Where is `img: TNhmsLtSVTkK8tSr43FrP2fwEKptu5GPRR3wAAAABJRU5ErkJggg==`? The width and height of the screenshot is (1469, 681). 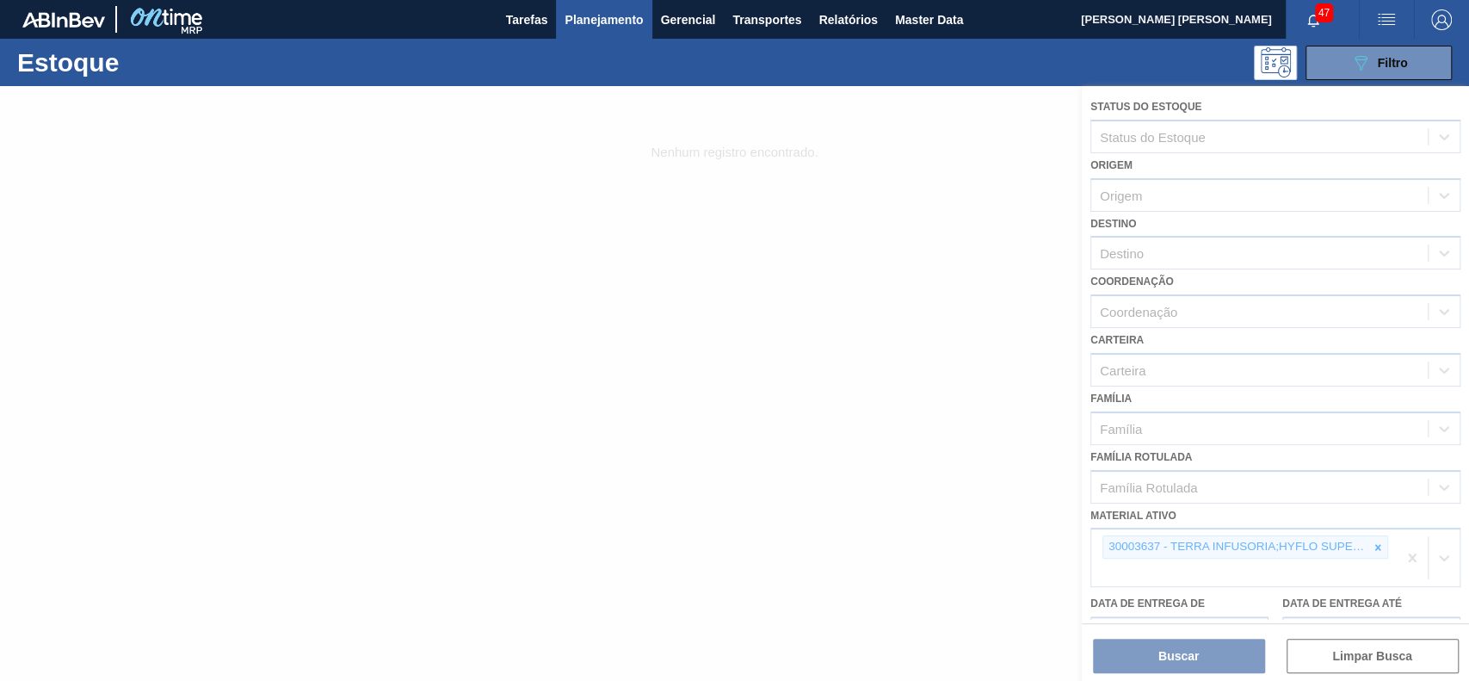 img: TNhmsLtSVTkK8tSr43FrP2fwEKptu5GPRR3wAAAABJRU5ErkJggg== is located at coordinates (64, 20).